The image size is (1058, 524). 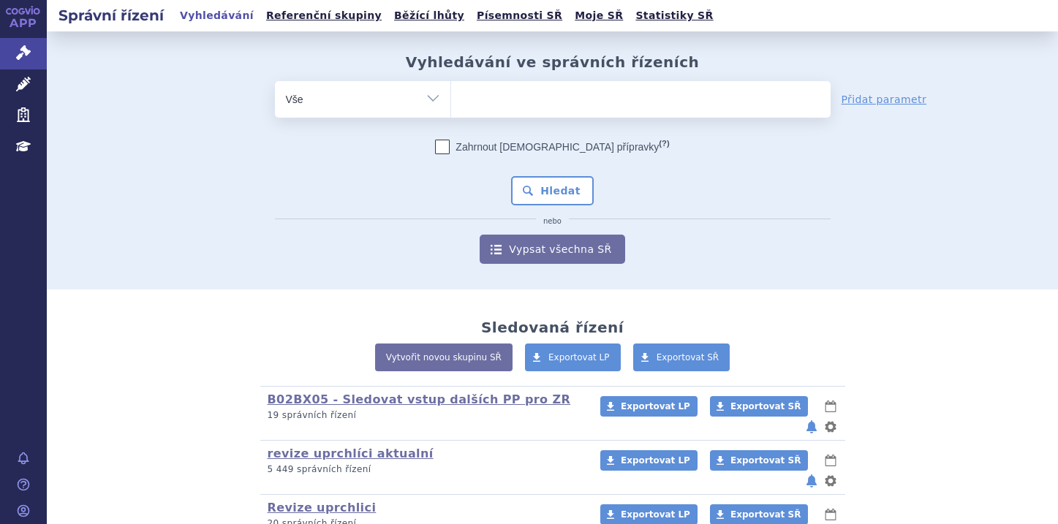 What do you see at coordinates (552, 191) in the screenshot?
I see `button: Hledat` at bounding box center [552, 191].